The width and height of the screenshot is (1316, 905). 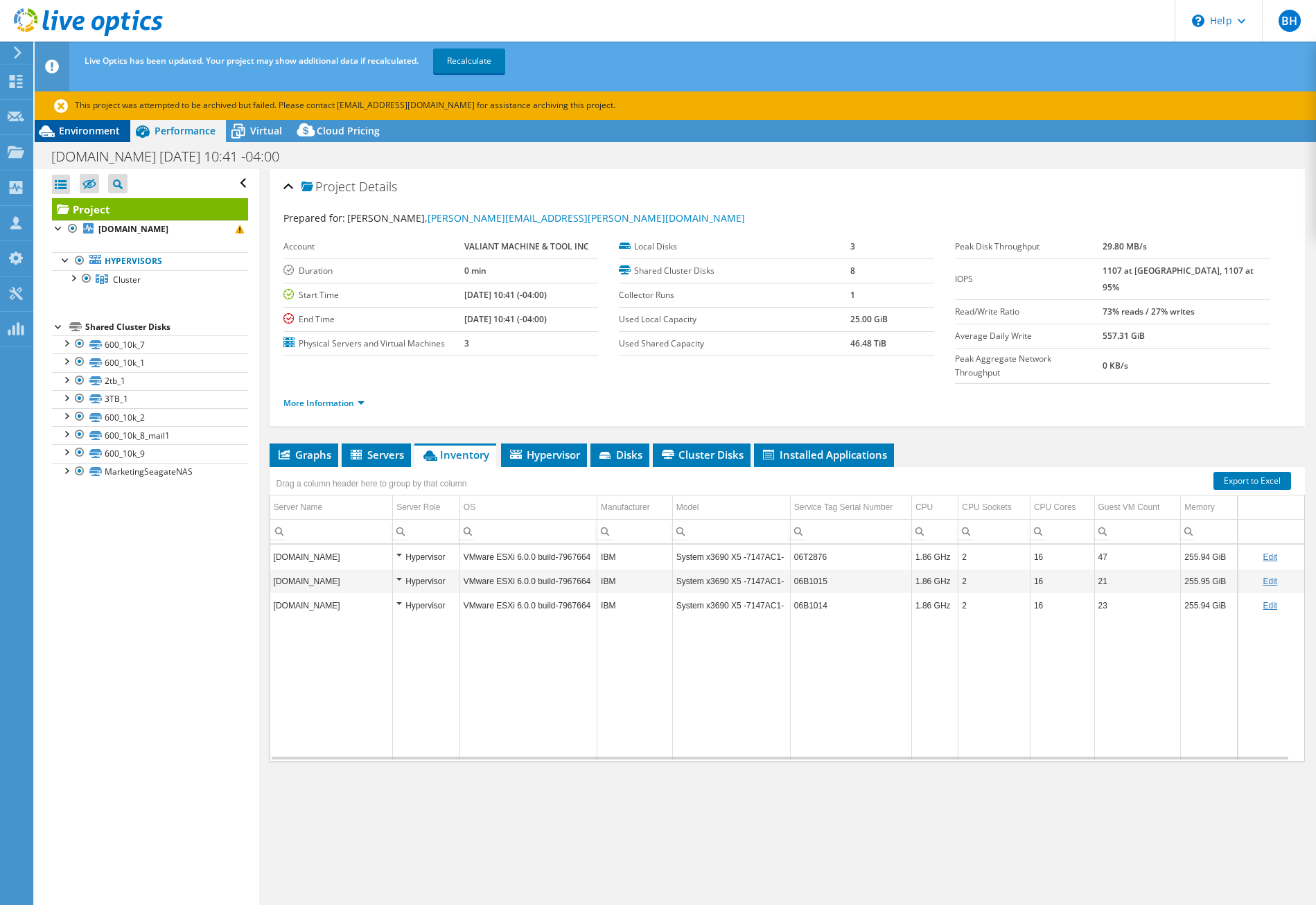 I want to click on label: Prepared for:, so click(x=314, y=217).